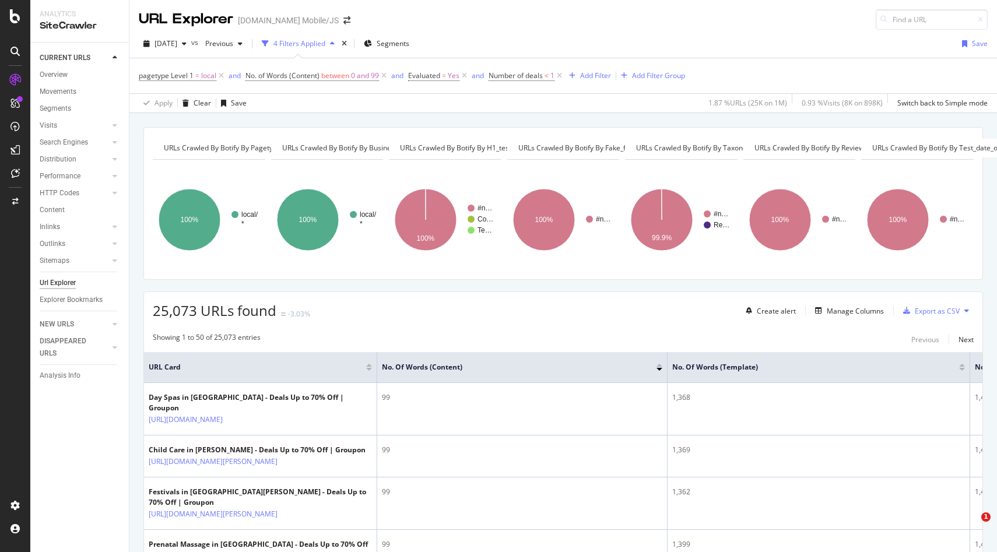 The width and height of the screenshot is (997, 552). I want to click on button: Segments, so click(386, 44).